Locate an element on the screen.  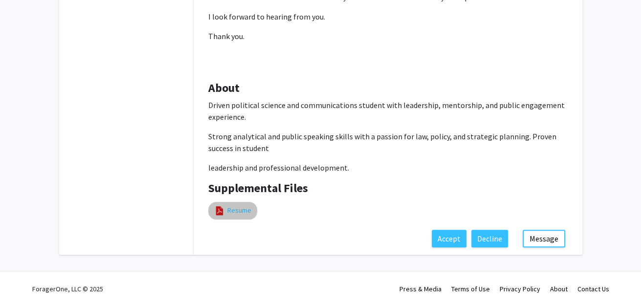
button: Accept is located at coordinates (449, 238).